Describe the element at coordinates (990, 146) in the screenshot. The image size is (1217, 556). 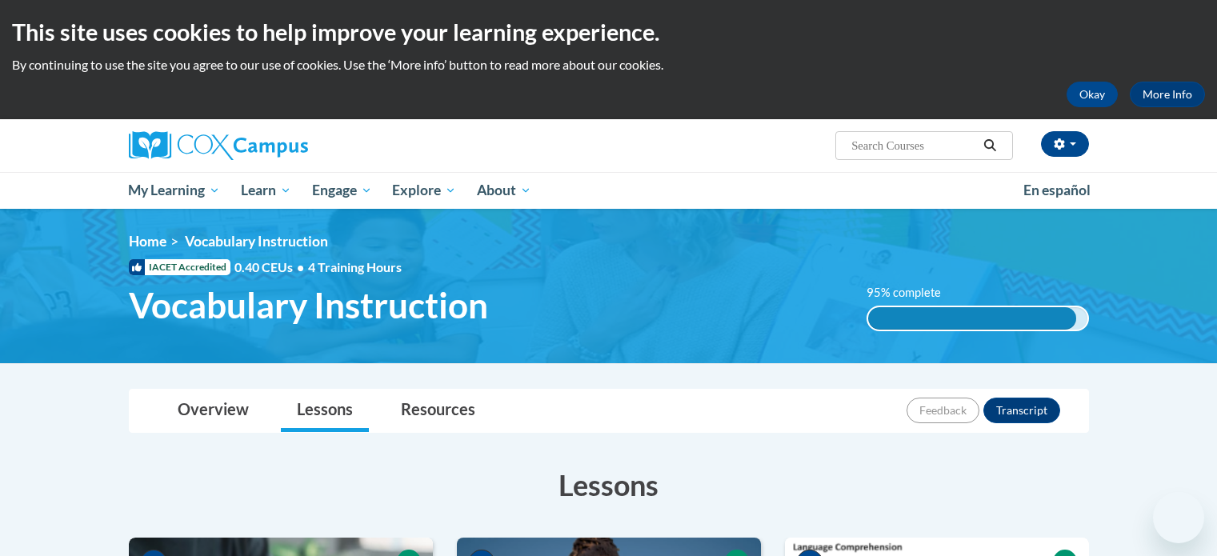
I see `button: Search` at that location.